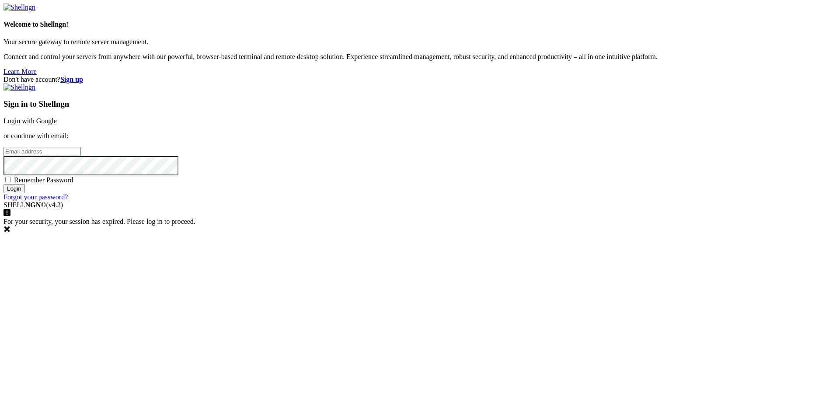  Describe the element at coordinates (33, 205) in the screenshot. I see `span: SHELL ©` at that location.